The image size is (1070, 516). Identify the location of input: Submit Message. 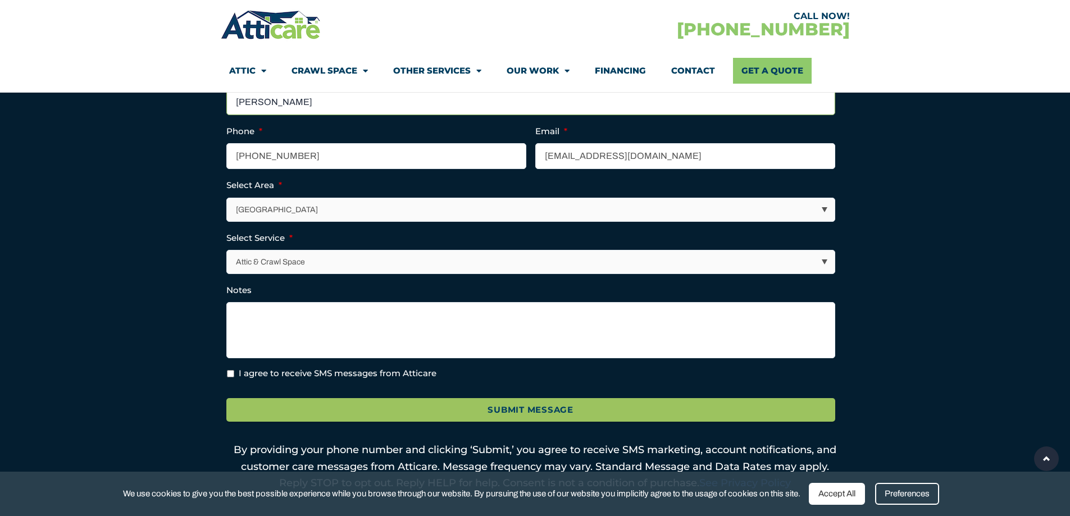
(531, 410).